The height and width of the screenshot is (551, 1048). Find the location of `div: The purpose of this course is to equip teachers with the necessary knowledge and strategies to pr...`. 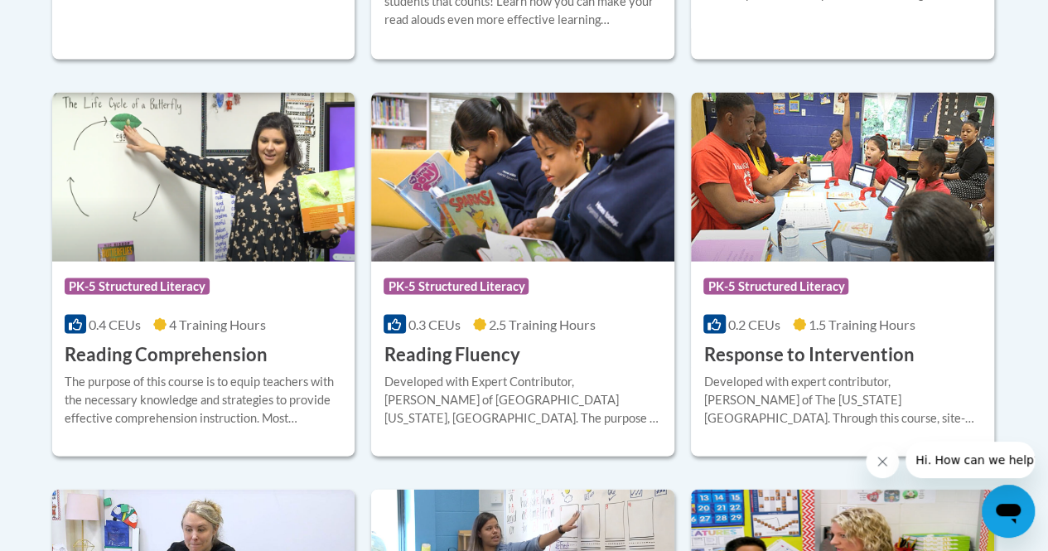

div: The purpose of this course is to equip teachers with the necessary knowledge and strategies to pr... is located at coordinates (204, 399).